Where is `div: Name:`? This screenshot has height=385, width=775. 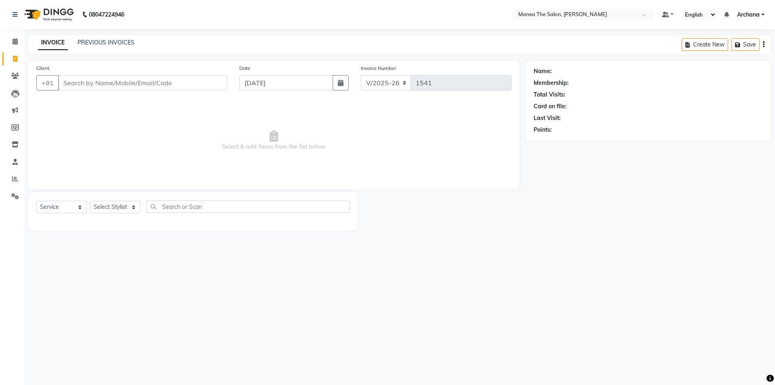
div: Name: is located at coordinates (543, 71).